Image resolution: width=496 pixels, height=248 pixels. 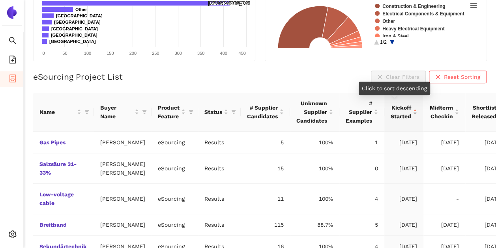 I want to click on text: 50, so click(x=65, y=53).